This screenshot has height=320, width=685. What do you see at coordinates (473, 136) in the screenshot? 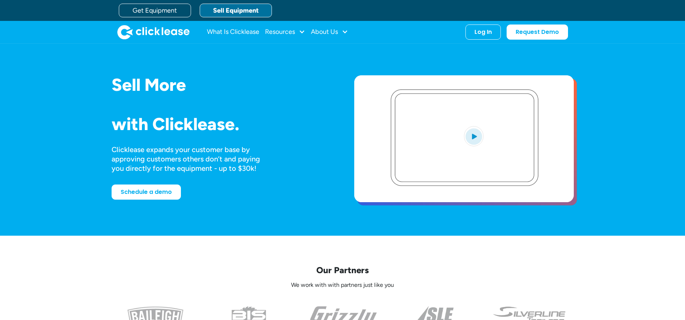
I see `img: Blue play button logo on a light blue circular background` at bounding box center [473, 136].